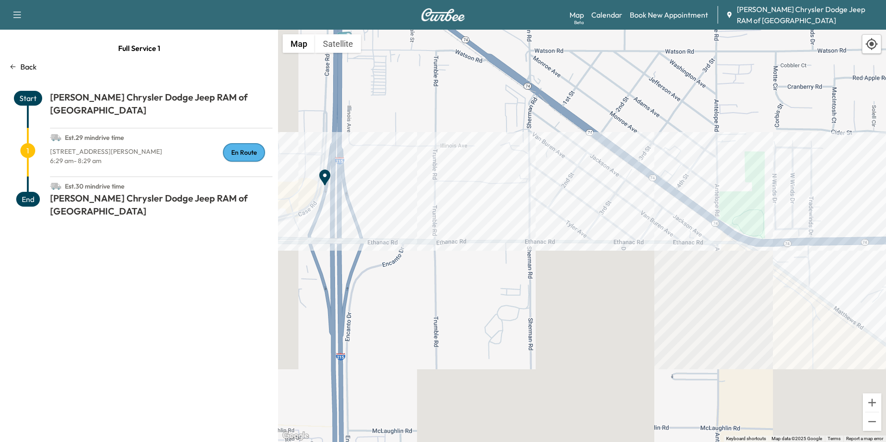  Describe the element at coordinates (161, 161) in the screenshot. I see `p: 6:29 am - 8:29 am` at that location.